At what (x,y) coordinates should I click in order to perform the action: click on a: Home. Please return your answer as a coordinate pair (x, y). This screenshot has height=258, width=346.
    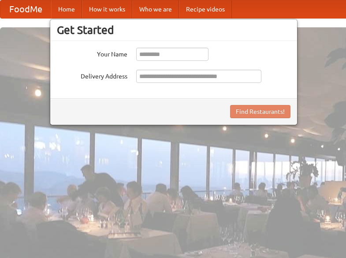
    Looking at the image, I should click on (67, 9).